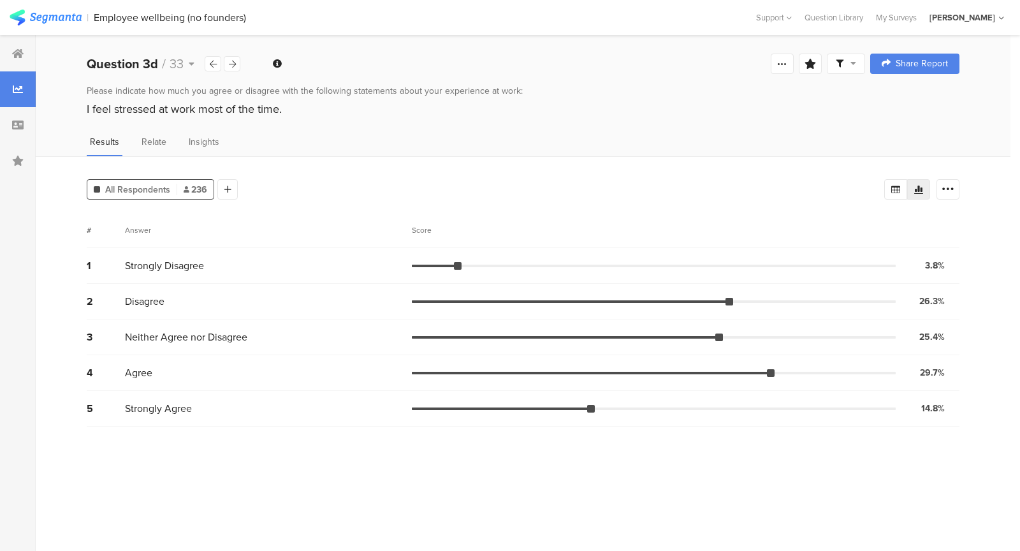 The image size is (1020, 551). What do you see at coordinates (195, 189) in the screenshot?
I see `span: 236` at bounding box center [195, 189].